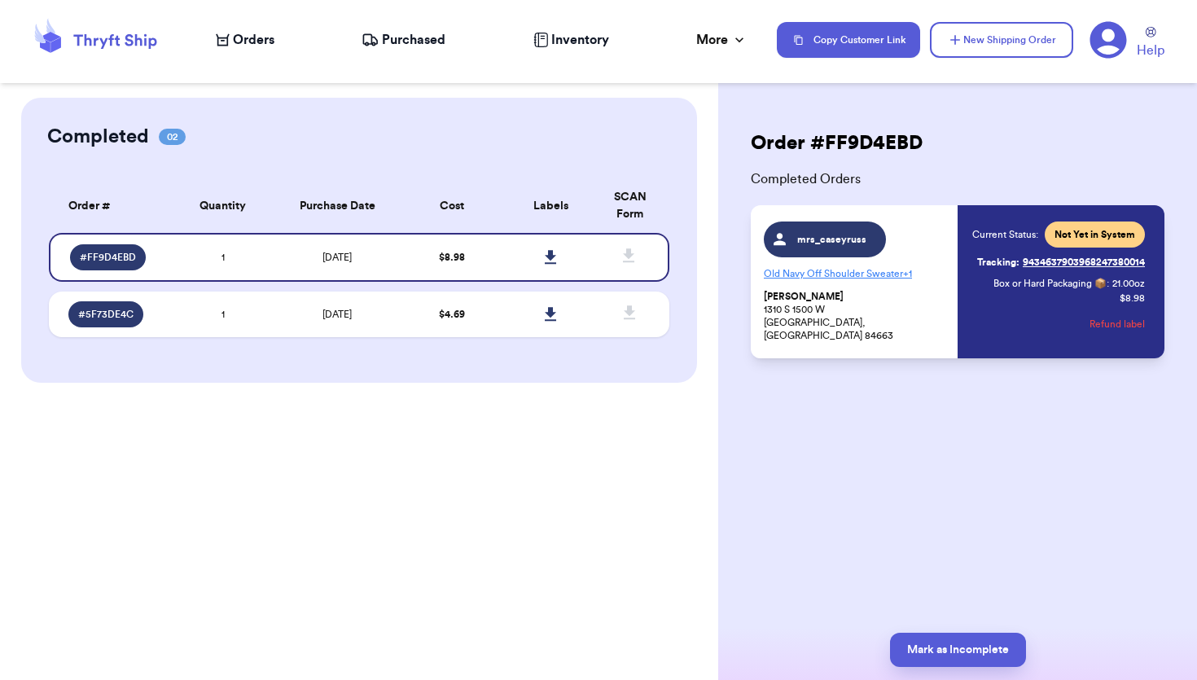 The image size is (1197, 680). Describe the element at coordinates (1061, 262) in the screenshot. I see `a: Tracking:9434637903968247380014` at that location.